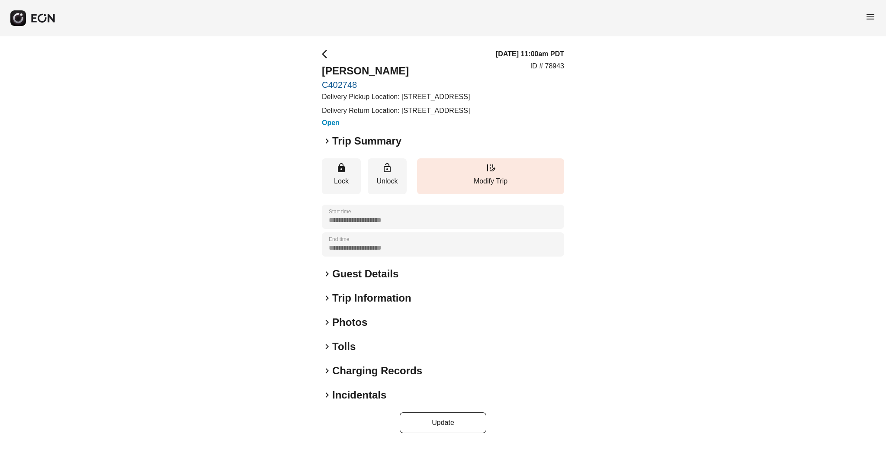 This screenshot has width=886, height=450. What do you see at coordinates (387, 168) in the screenshot?
I see `span: lock_open` at bounding box center [387, 168].